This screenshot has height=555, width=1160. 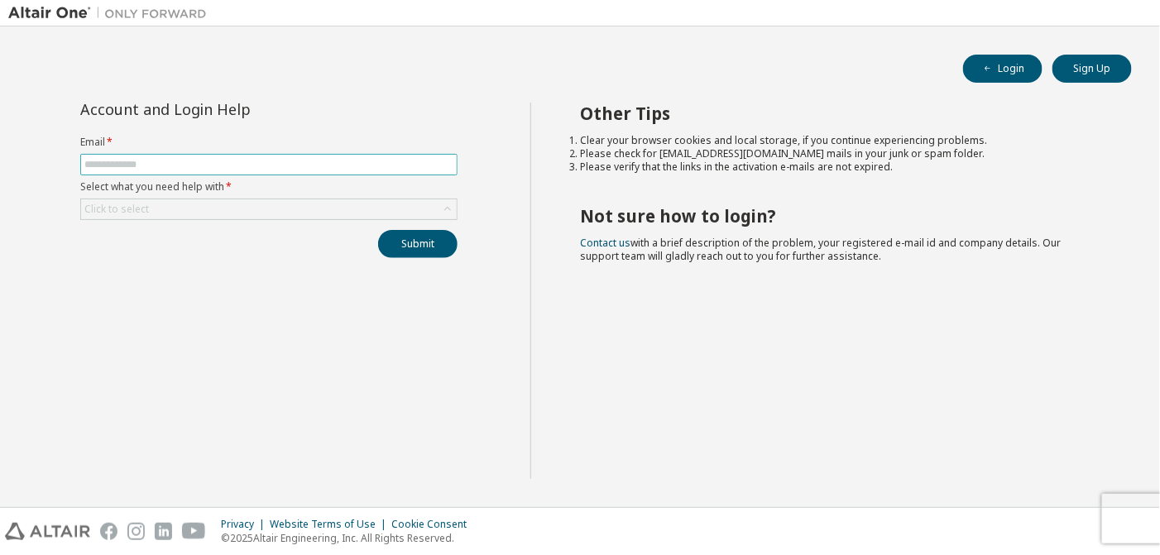 What do you see at coordinates (841, 113) in the screenshot?
I see `h2: Other Tips` at bounding box center [841, 113].